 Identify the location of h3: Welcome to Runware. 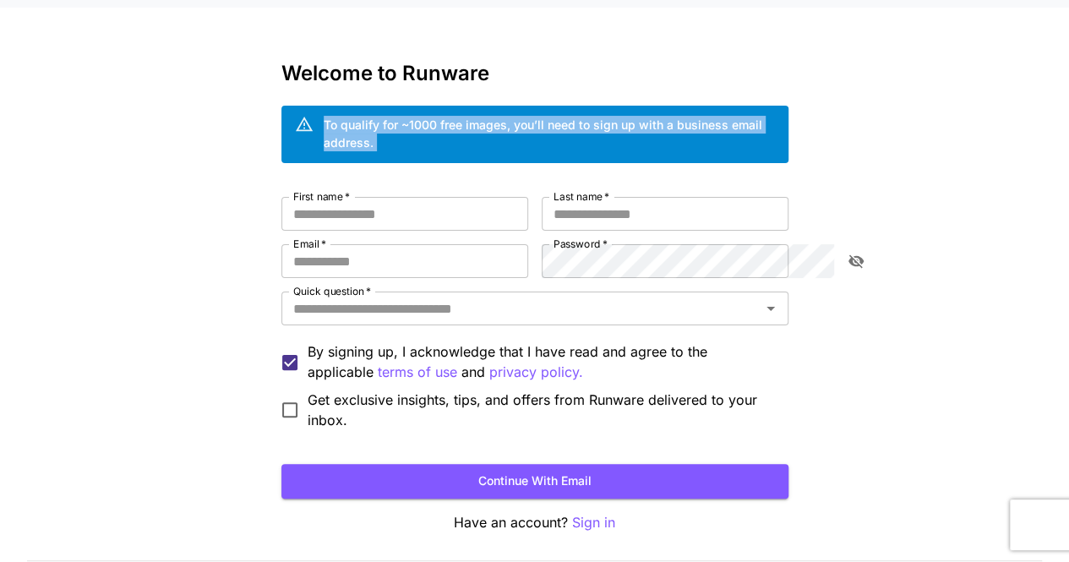
(535, 74).